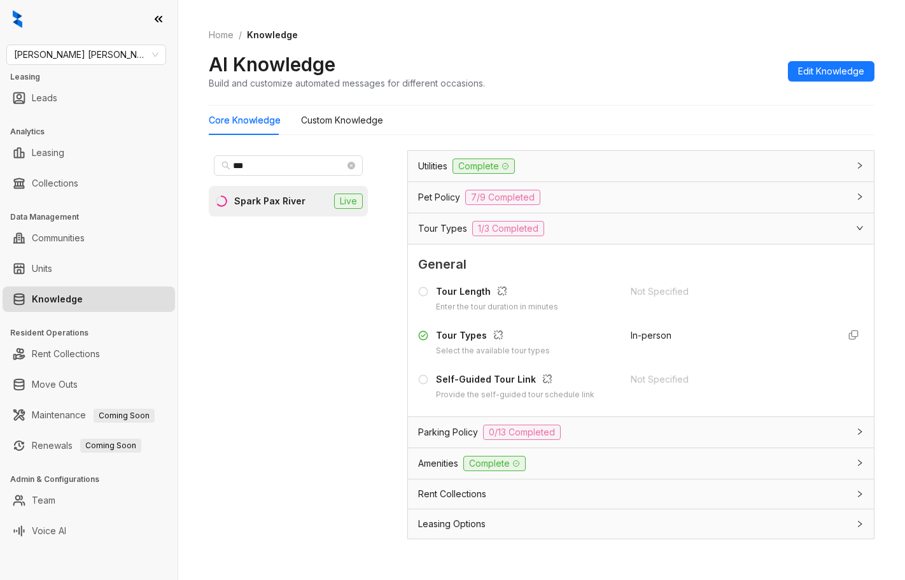 The height and width of the screenshot is (580, 905). I want to click on div: Enter the tour duration in minutes, so click(497, 307).